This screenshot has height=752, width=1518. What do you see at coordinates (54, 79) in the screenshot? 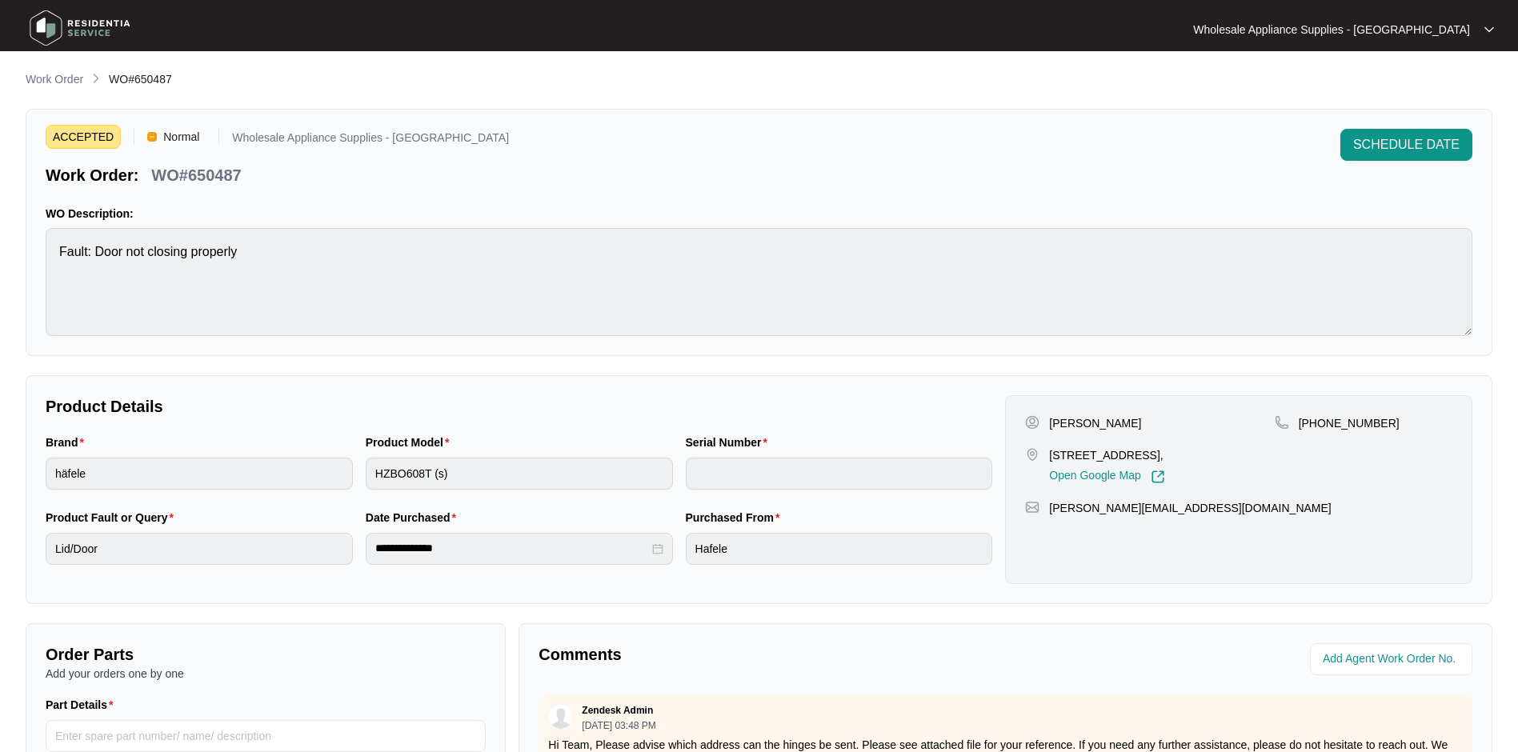
I see `p: Work Order` at bounding box center [54, 79].